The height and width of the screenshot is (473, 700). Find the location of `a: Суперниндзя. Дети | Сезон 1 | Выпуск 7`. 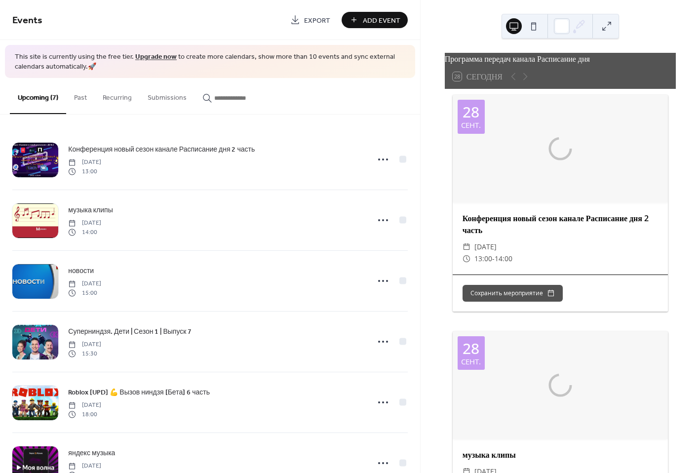

a: Суперниндзя. Дети | Сезон 1 | Выпуск 7 is located at coordinates (130, 331).